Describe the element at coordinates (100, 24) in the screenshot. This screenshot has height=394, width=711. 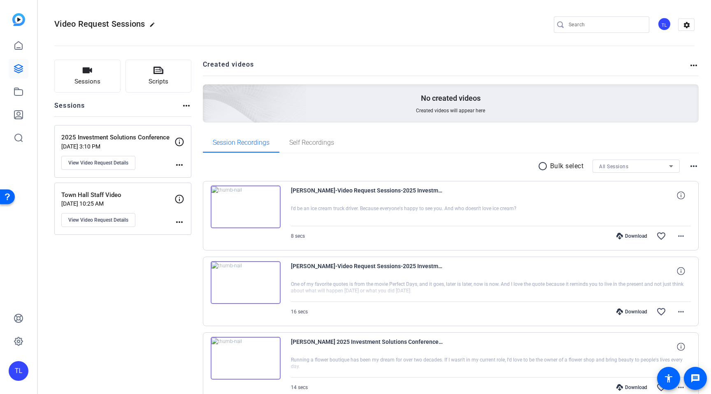
I see `span: Video Request Sessions` at that location.